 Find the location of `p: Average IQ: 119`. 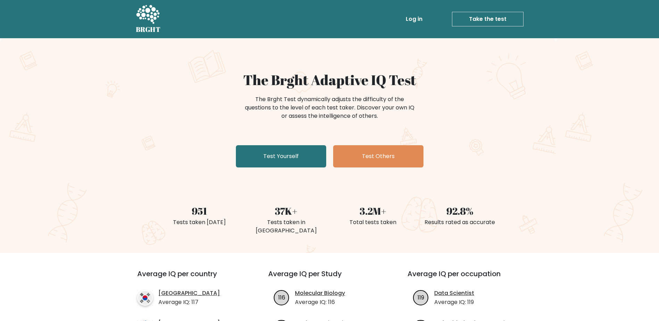

p: Average IQ: 119 is located at coordinates (454, 302).